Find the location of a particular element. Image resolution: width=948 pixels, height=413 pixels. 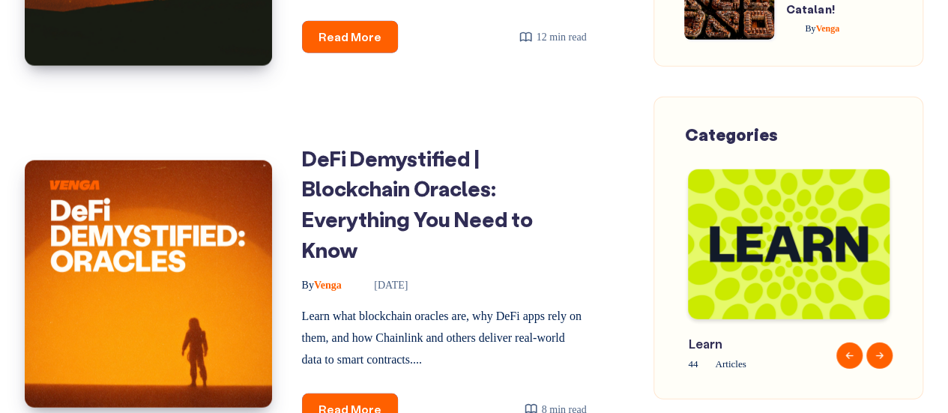

button: Previous is located at coordinates (849, 355).